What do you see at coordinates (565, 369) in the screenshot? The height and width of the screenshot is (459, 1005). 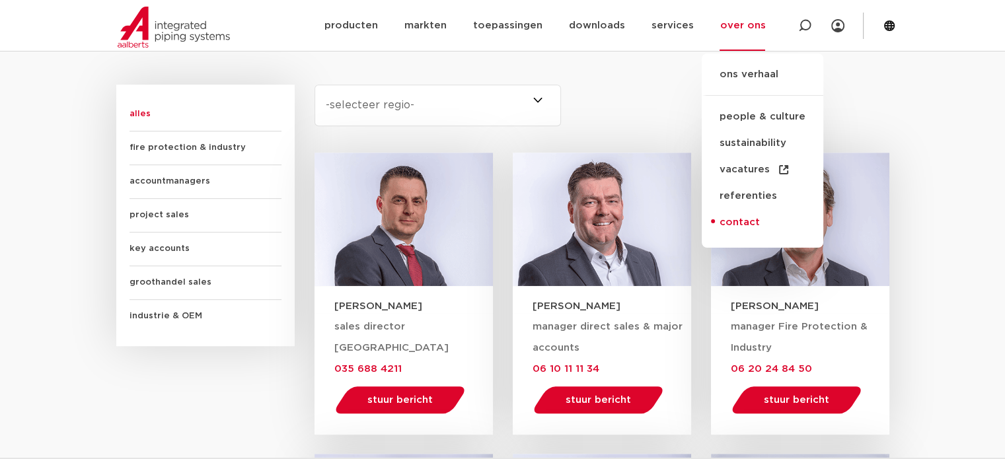 I see `span: 06 10 11 11 34` at bounding box center [565, 369].